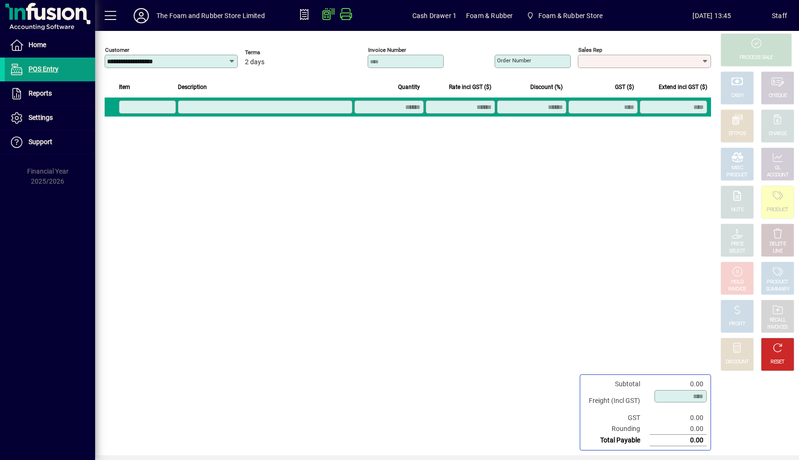  Describe the element at coordinates (780, 16) in the screenshot. I see `div: Staff` at that location.